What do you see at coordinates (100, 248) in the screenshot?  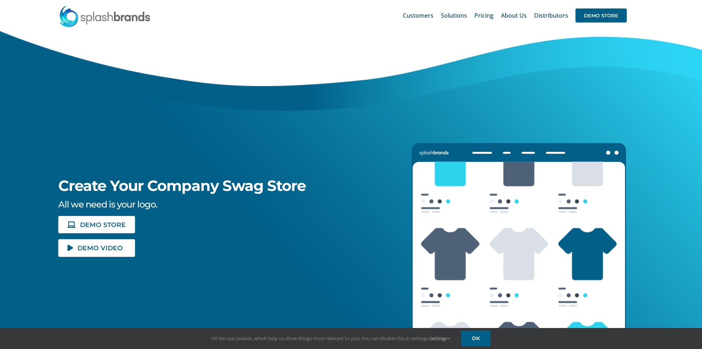 I see `span: DEMO VIDEO` at bounding box center [100, 248].